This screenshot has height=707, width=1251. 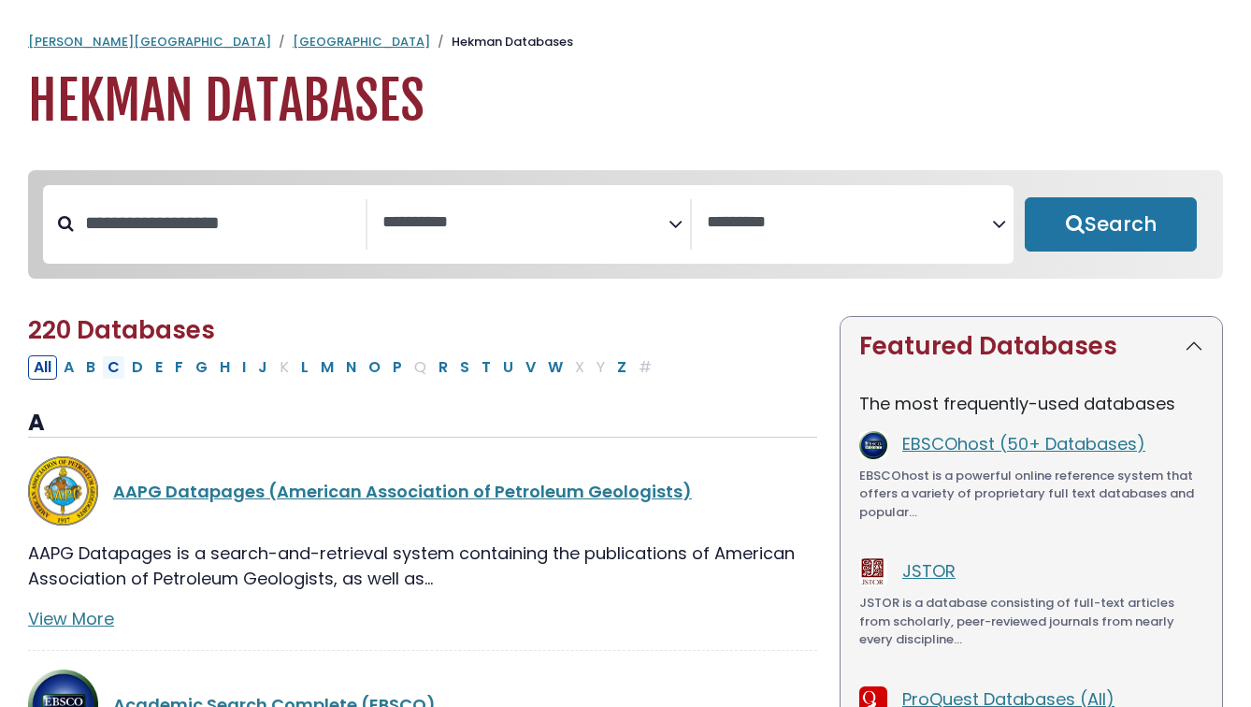 I want to click on button: Filter Results T, so click(x=486, y=368).